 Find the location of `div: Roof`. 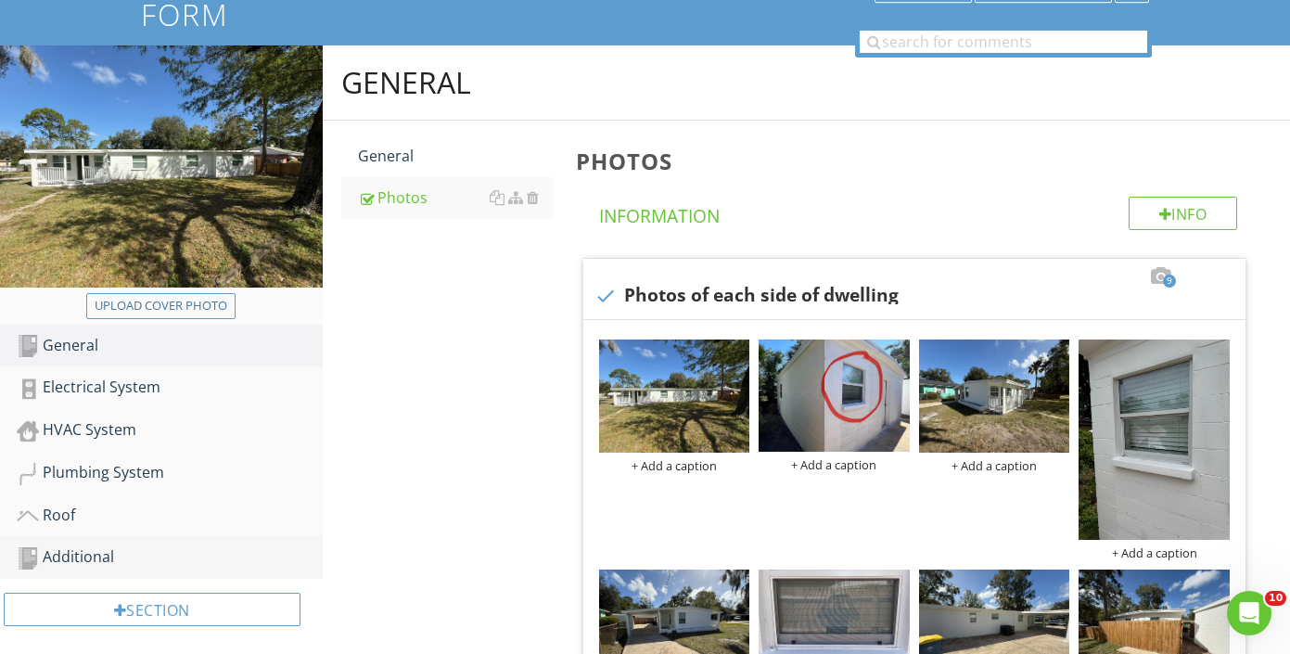

div: Roof is located at coordinates (170, 516).